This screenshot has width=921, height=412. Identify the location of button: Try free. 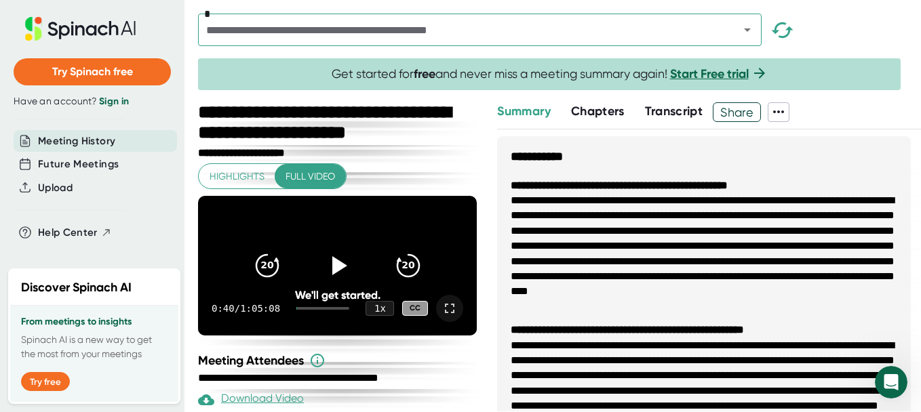
(45, 382).